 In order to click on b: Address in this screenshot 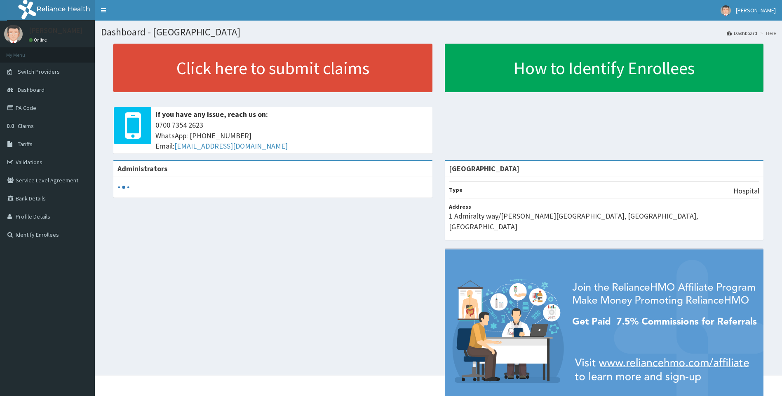, I will do `click(460, 207)`.